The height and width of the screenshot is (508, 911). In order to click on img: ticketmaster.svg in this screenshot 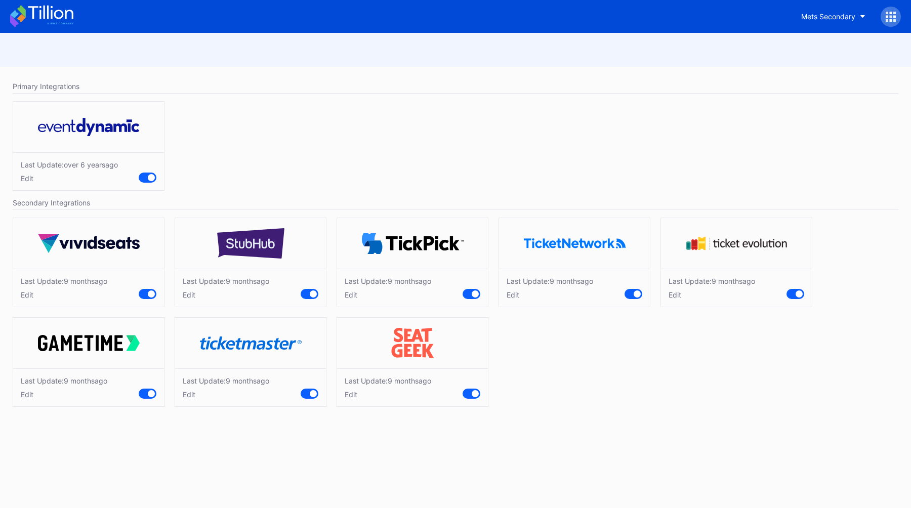, I will do `click(250, 343)`.